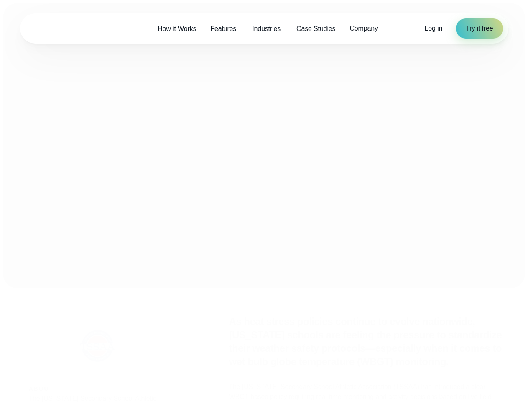  What do you see at coordinates (223, 29) in the screenshot?
I see `span: Features` at bounding box center [223, 29].